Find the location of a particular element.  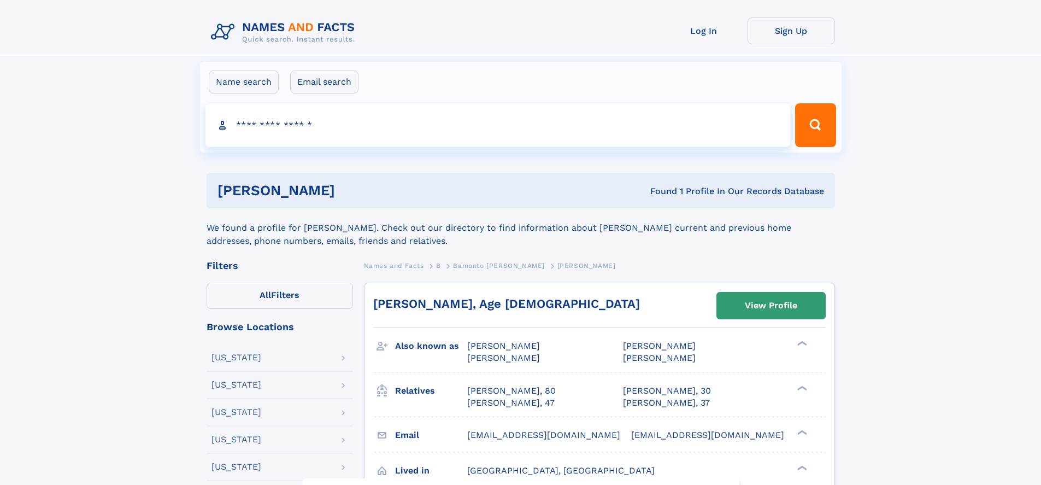

span: All is located at coordinates (265, 294).